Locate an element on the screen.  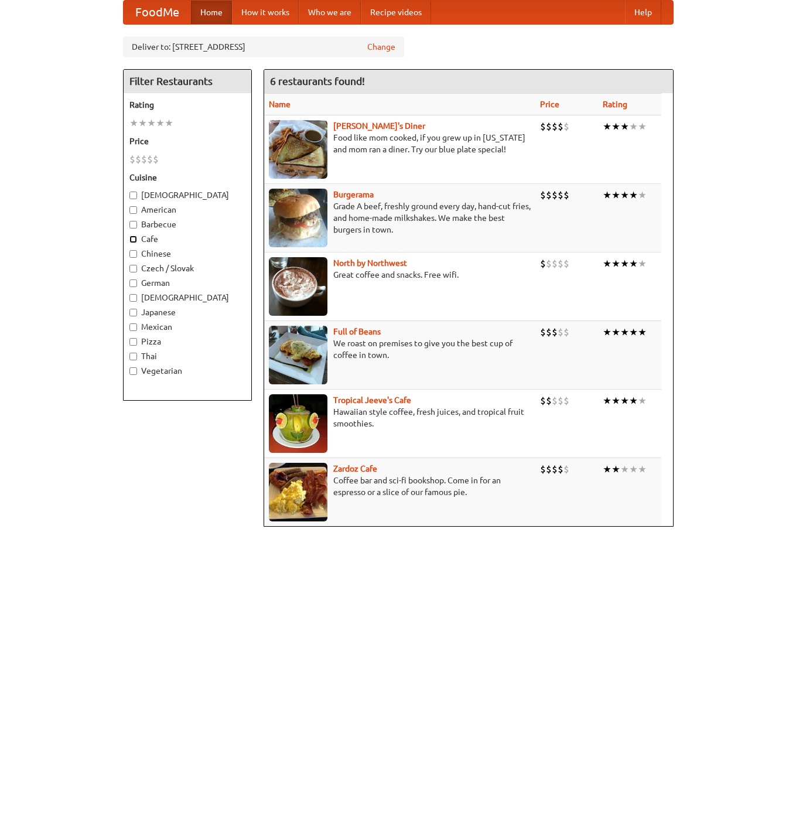
label: Barbecue is located at coordinates (187, 224).